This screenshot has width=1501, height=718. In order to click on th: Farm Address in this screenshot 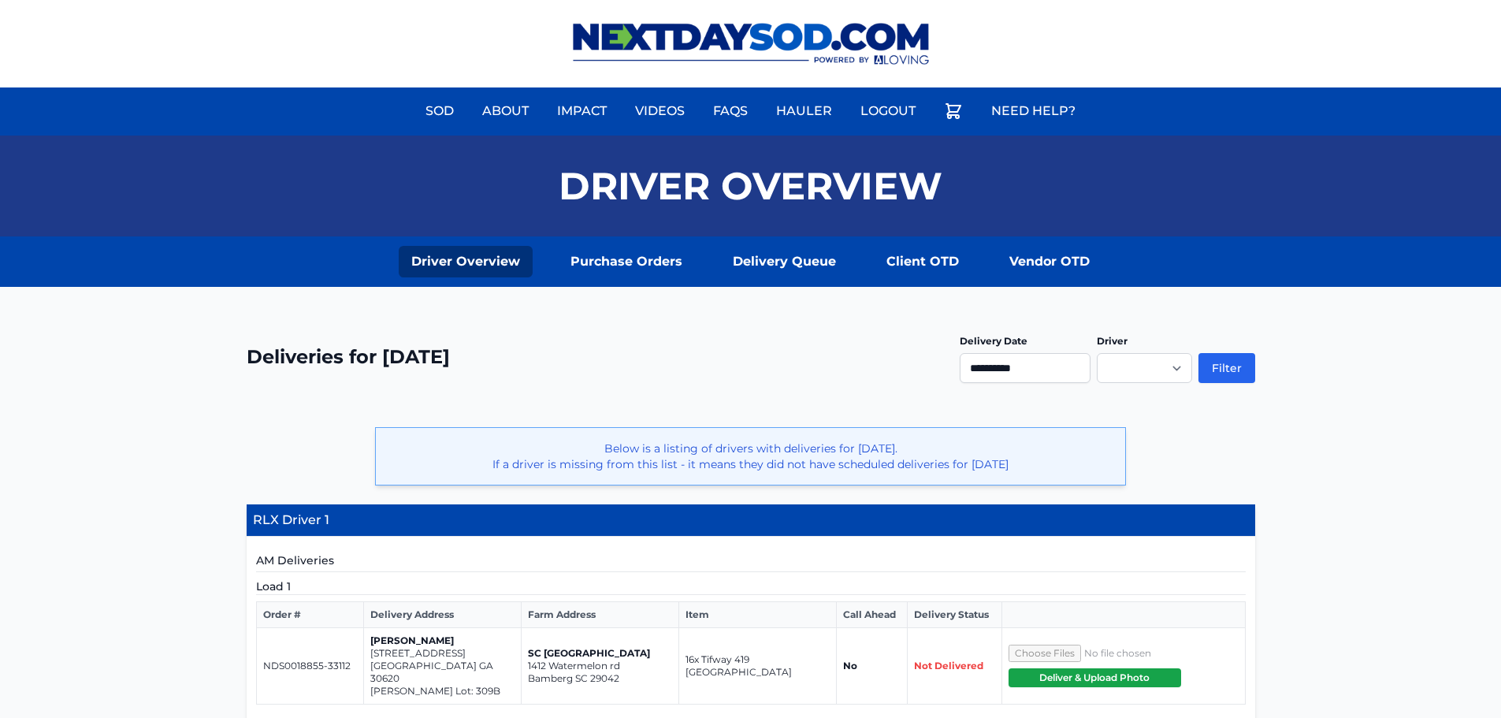, I will do `click(600, 614)`.